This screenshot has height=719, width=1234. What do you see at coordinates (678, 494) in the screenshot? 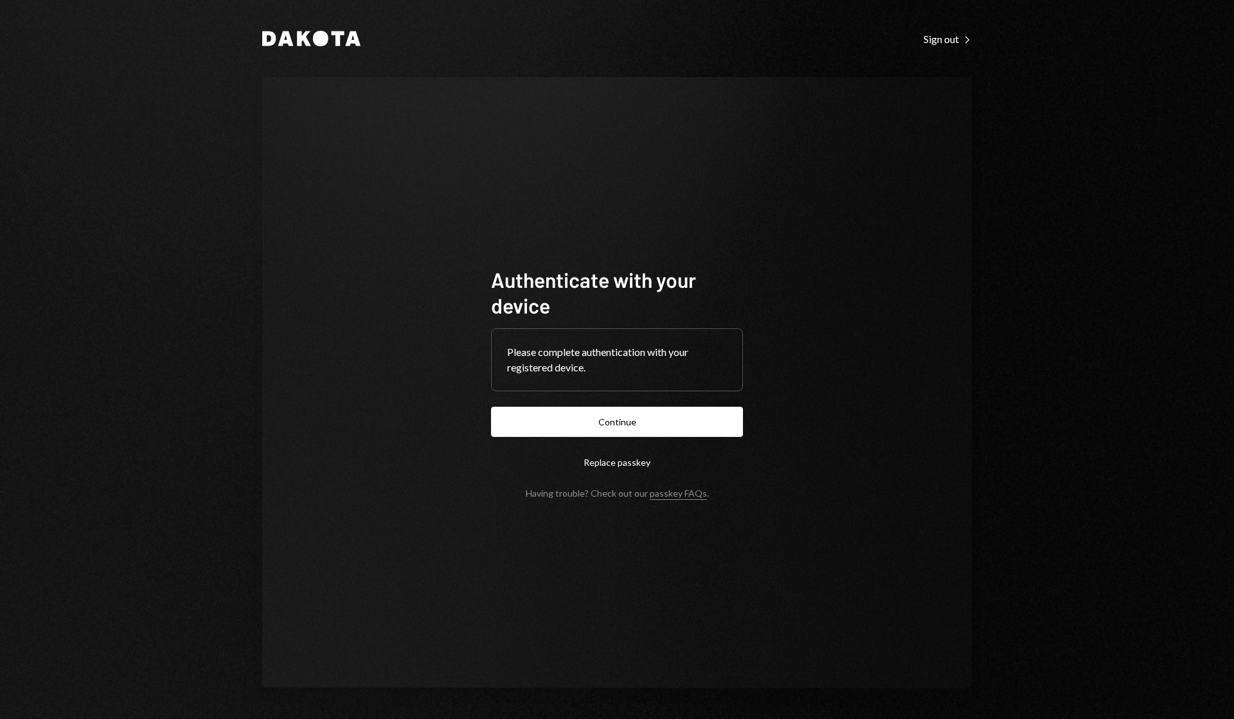
I see `a: passkey FAQs` at bounding box center [678, 494].